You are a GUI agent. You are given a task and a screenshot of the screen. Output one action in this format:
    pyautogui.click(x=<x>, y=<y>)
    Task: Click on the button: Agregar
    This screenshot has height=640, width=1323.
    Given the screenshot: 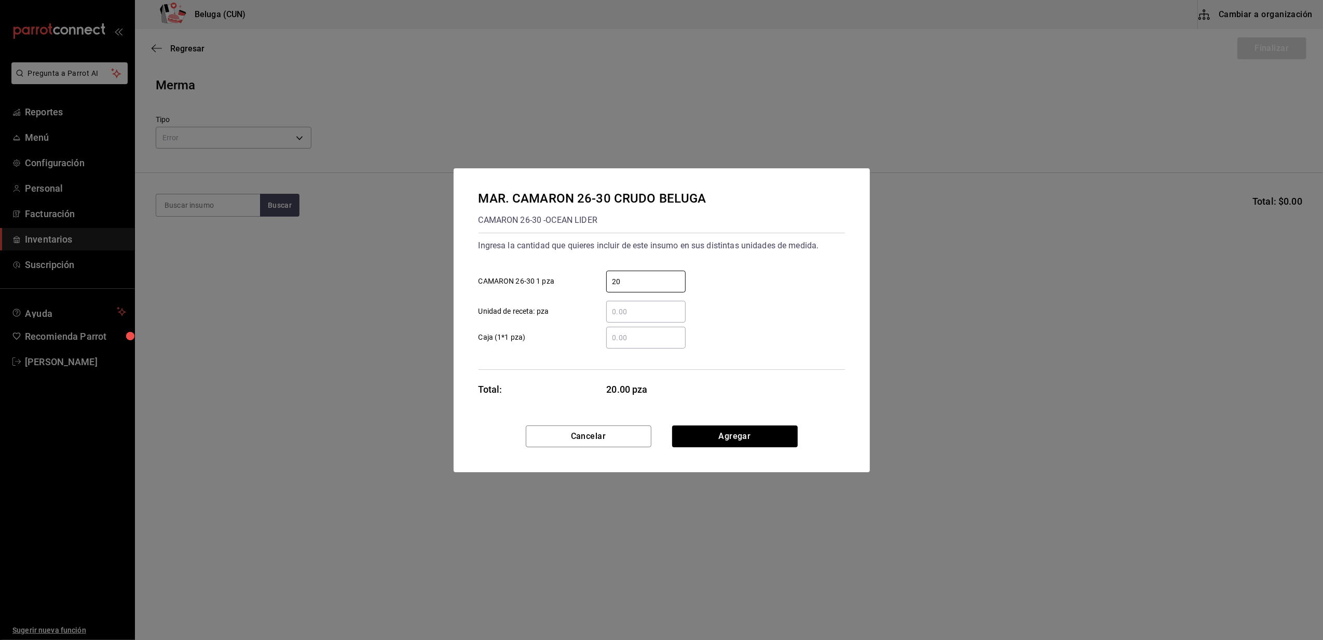 What is the action you would take?
    pyautogui.click(x=735, y=436)
    